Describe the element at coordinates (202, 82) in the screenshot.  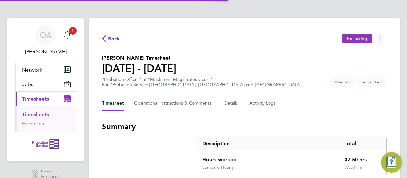
I see `div: "Probation Officer" at "Maidstone Magistrates Court"` at that location.